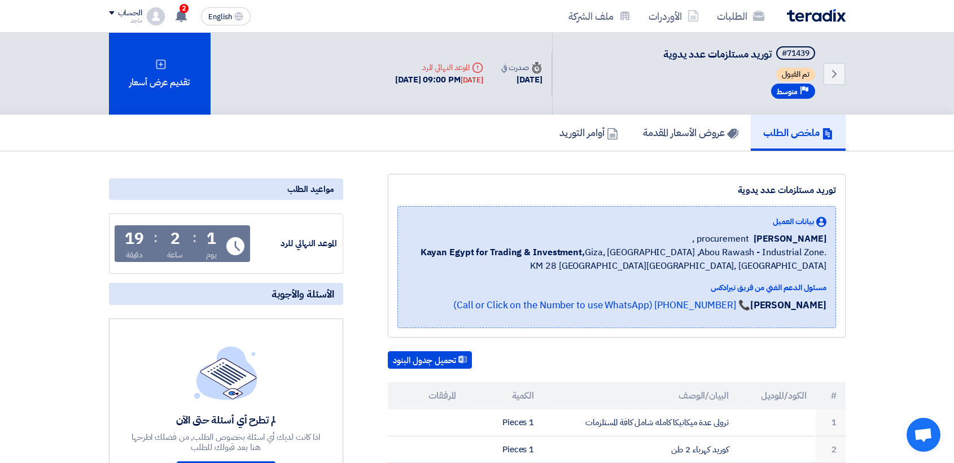 The width and height of the screenshot is (954, 463). Describe the element at coordinates (175, 239) in the screenshot. I see `div: 2` at that location.